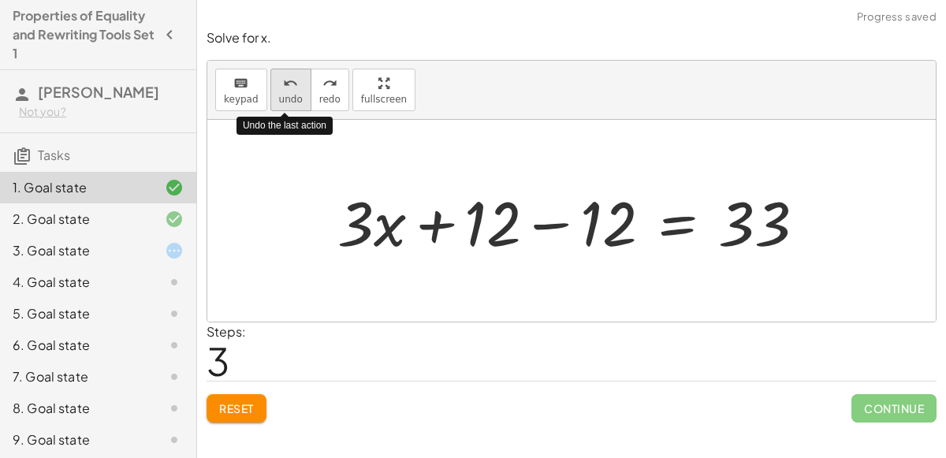 The image size is (946, 458). Describe the element at coordinates (236, 408) in the screenshot. I see `span: Reset` at that location.